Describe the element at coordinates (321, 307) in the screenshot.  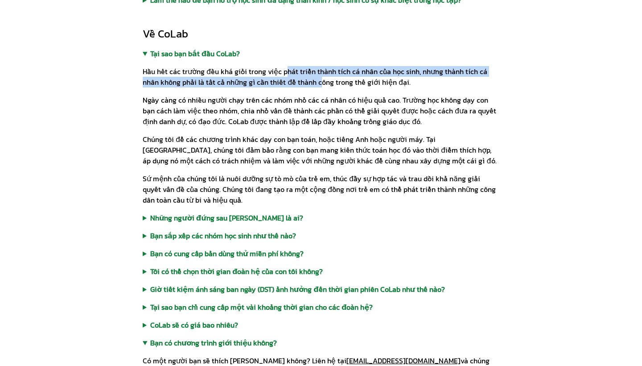
I see `summary: Tại sao bạn chỉ cung cấp một vài khoảng thời gian cho các đoàn hệ?` at that location.